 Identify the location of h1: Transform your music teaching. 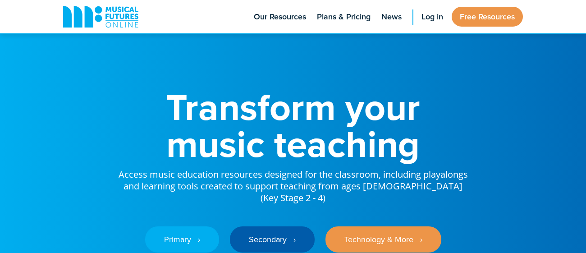
(293, 125).